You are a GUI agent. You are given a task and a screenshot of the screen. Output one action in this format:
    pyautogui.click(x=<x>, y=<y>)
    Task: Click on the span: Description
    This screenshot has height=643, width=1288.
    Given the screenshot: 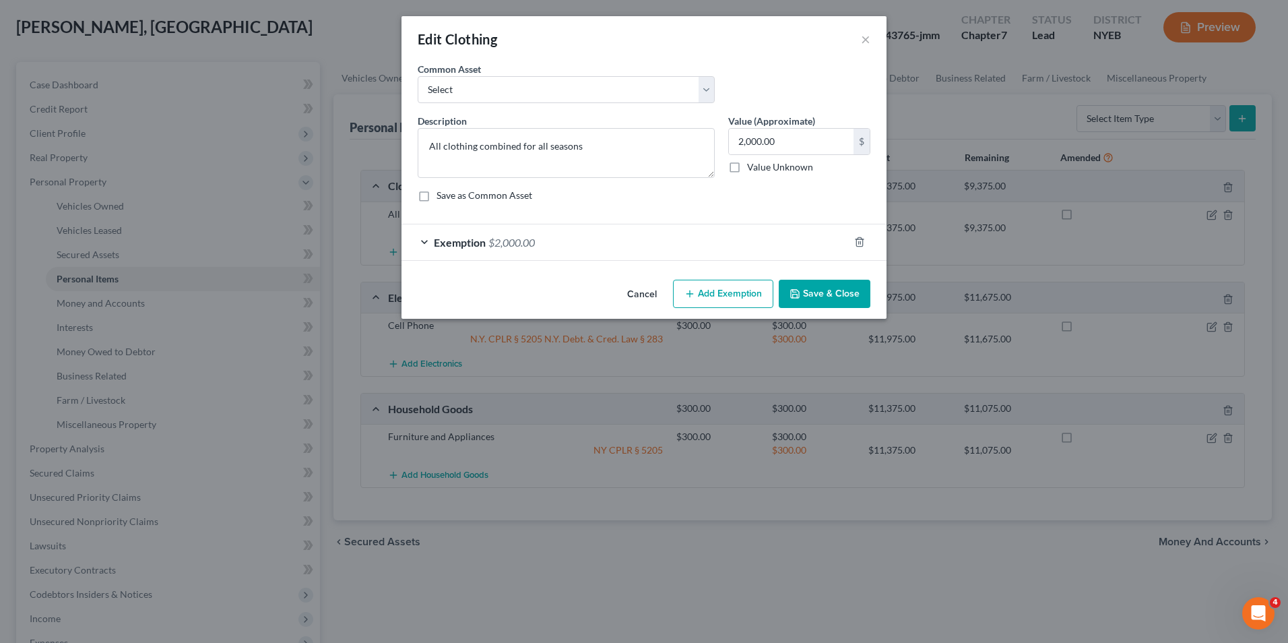 What is the action you would take?
    pyautogui.click(x=442, y=121)
    